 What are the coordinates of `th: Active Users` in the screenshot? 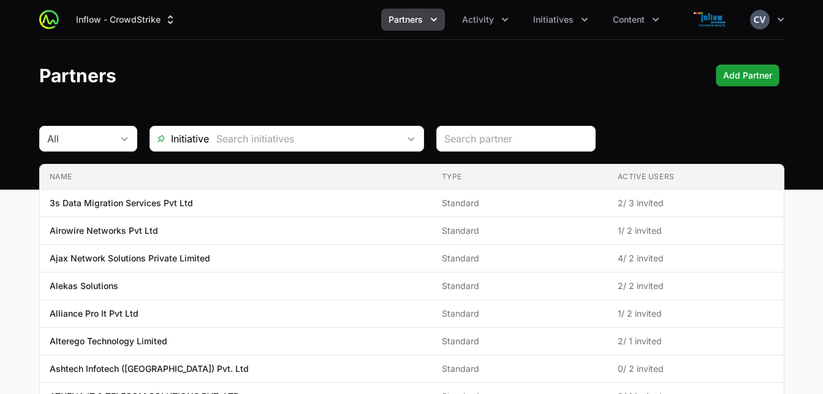 It's located at (696, 177).